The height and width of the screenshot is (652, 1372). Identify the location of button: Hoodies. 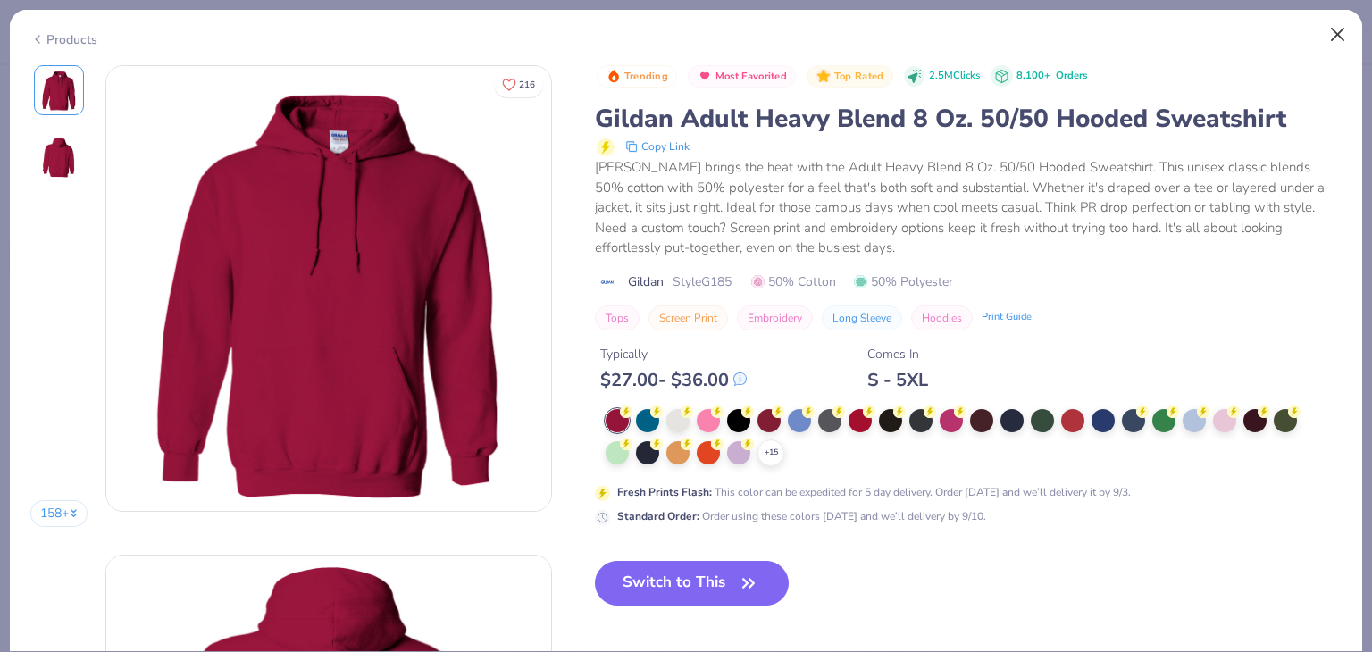
(941, 318).